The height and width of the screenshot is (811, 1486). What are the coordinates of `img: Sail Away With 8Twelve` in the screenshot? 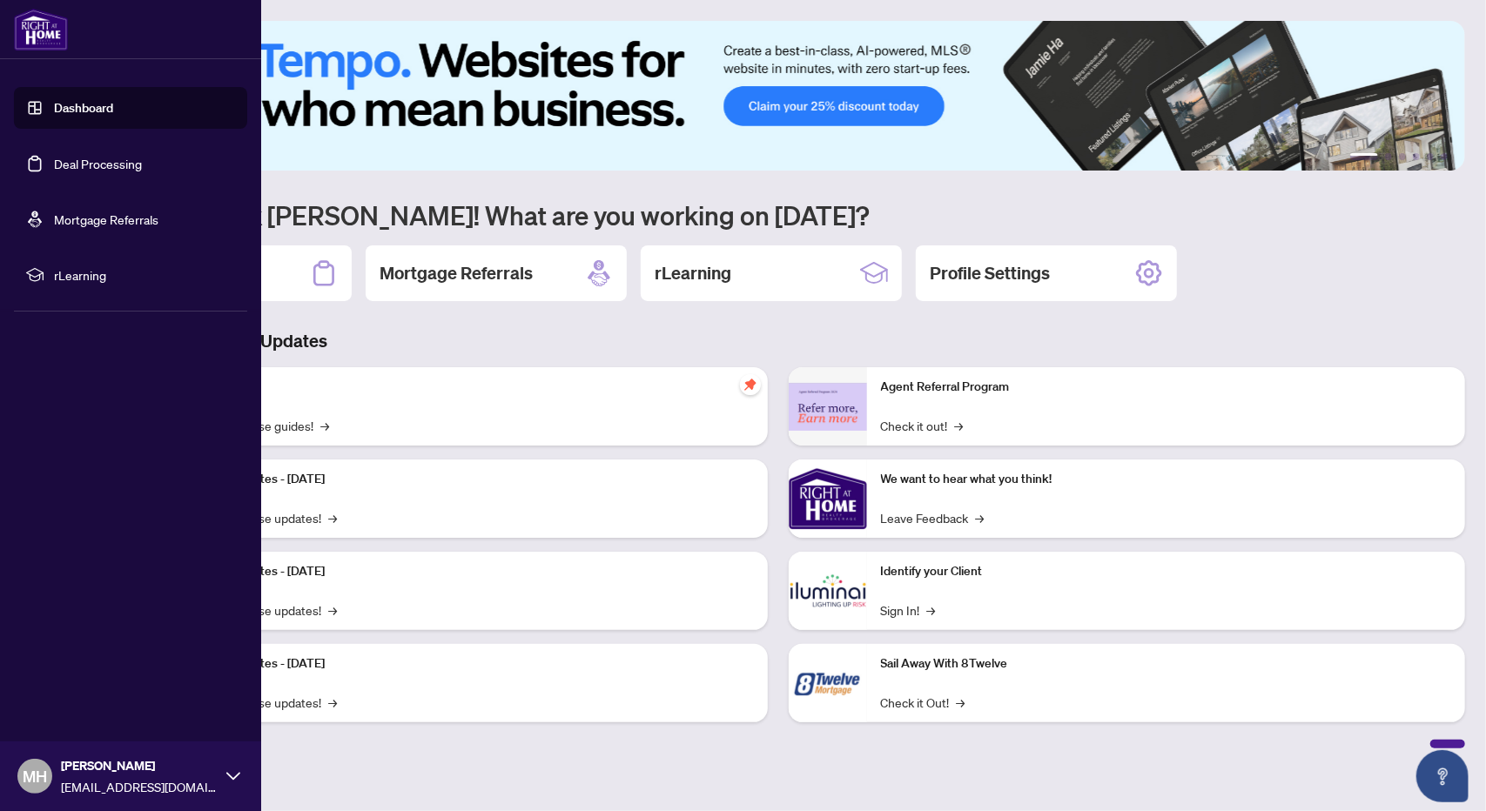 It's located at (828, 683).